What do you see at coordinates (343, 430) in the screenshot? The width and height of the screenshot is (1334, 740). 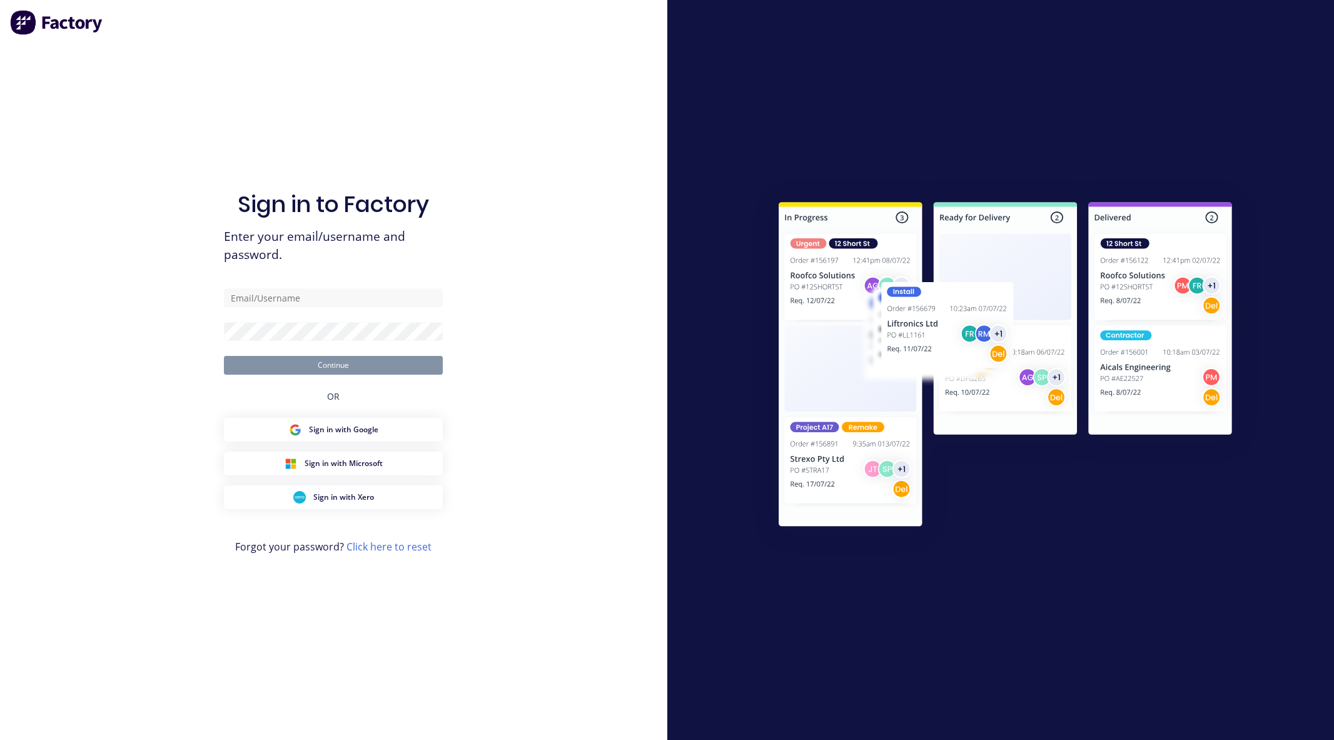 I see `span: Sign in with Google` at bounding box center [343, 430].